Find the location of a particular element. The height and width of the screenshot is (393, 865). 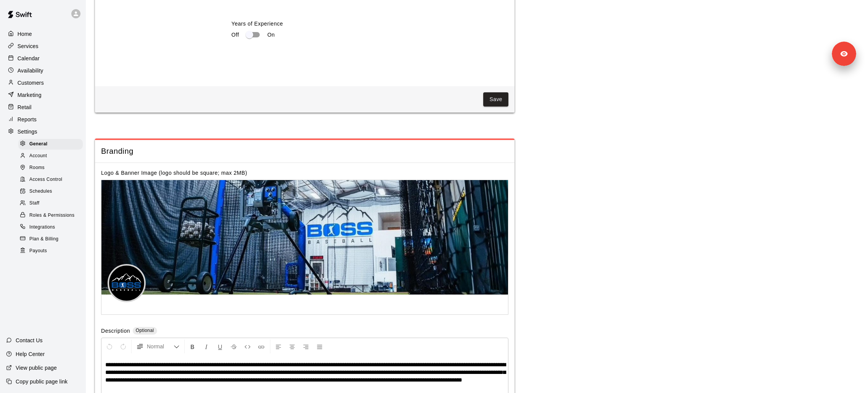

a: Settings is located at coordinates (43, 132).